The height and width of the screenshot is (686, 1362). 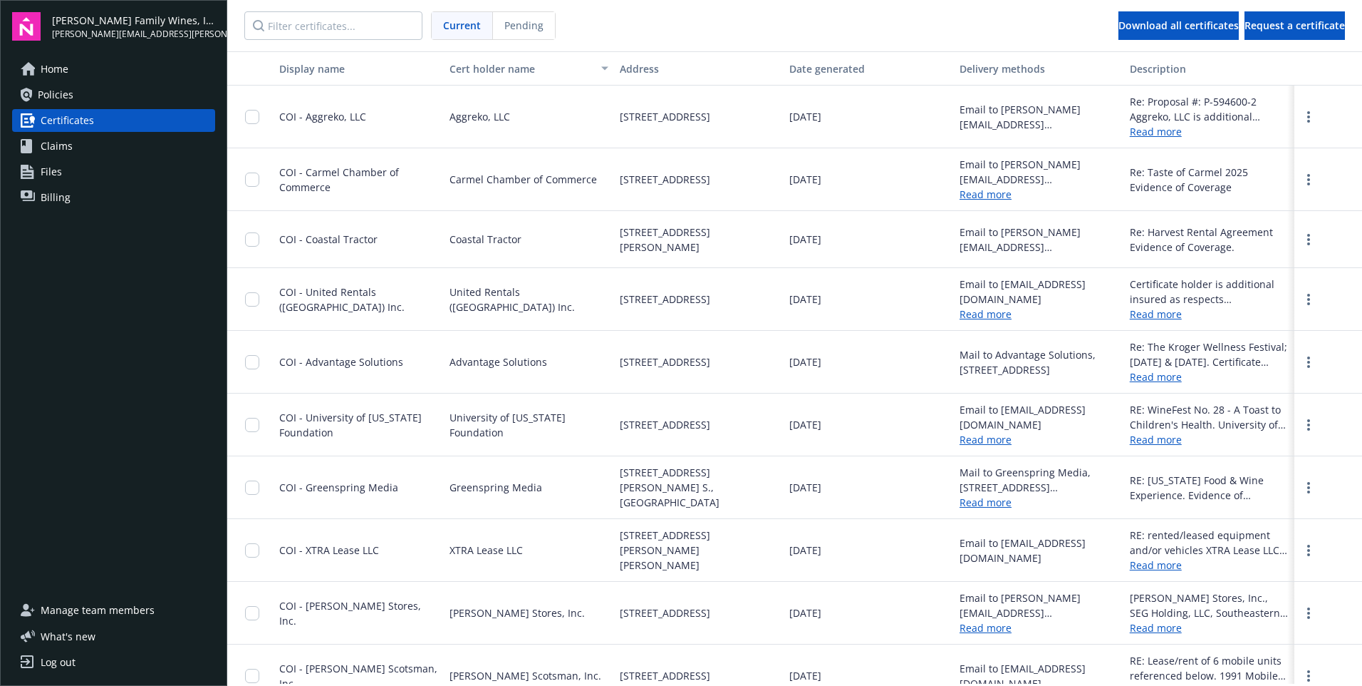 What do you see at coordinates (323, 116) in the screenshot?
I see `span: COI - Aggreko, LLC` at bounding box center [323, 116].